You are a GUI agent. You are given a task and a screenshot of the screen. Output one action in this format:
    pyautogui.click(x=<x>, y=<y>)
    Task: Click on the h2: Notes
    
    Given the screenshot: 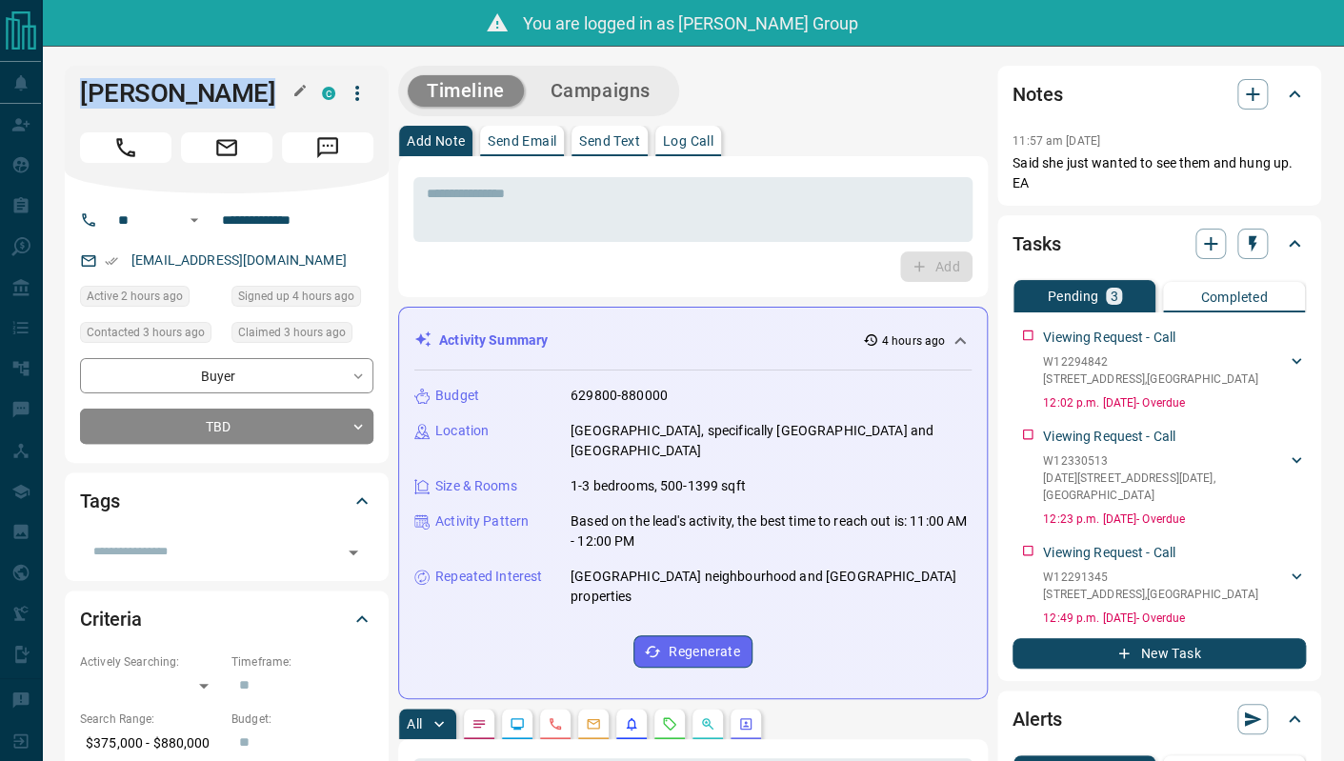 What is the action you would take?
    pyautogui.click(x=1037, y=94)
    